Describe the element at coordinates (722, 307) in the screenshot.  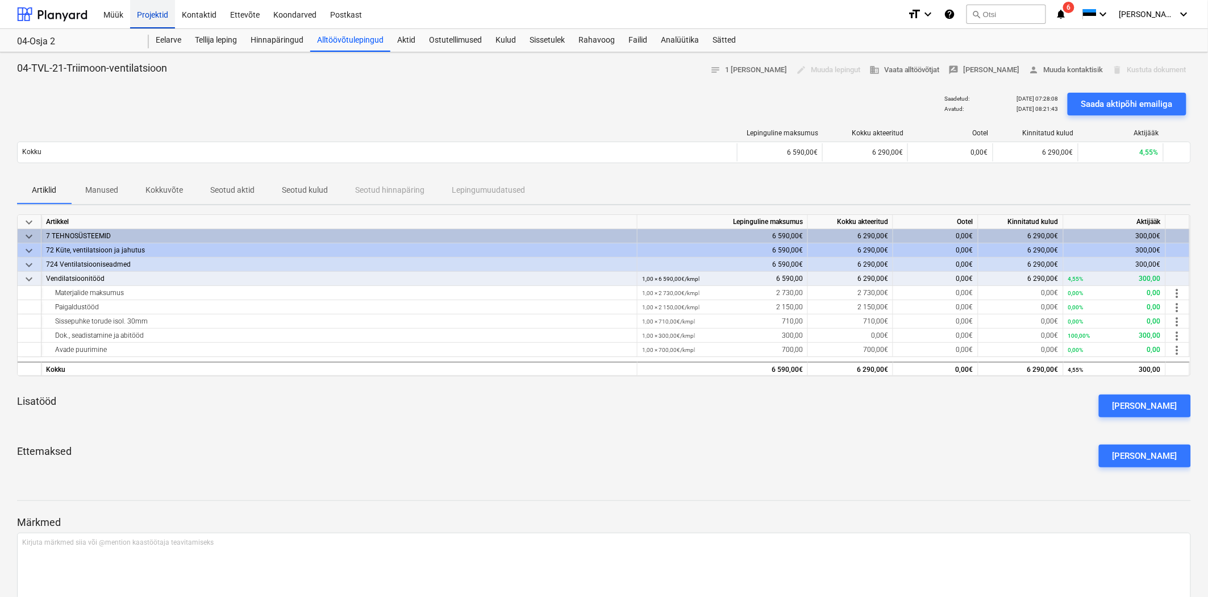
I see `div: 2 150,00` at that location.